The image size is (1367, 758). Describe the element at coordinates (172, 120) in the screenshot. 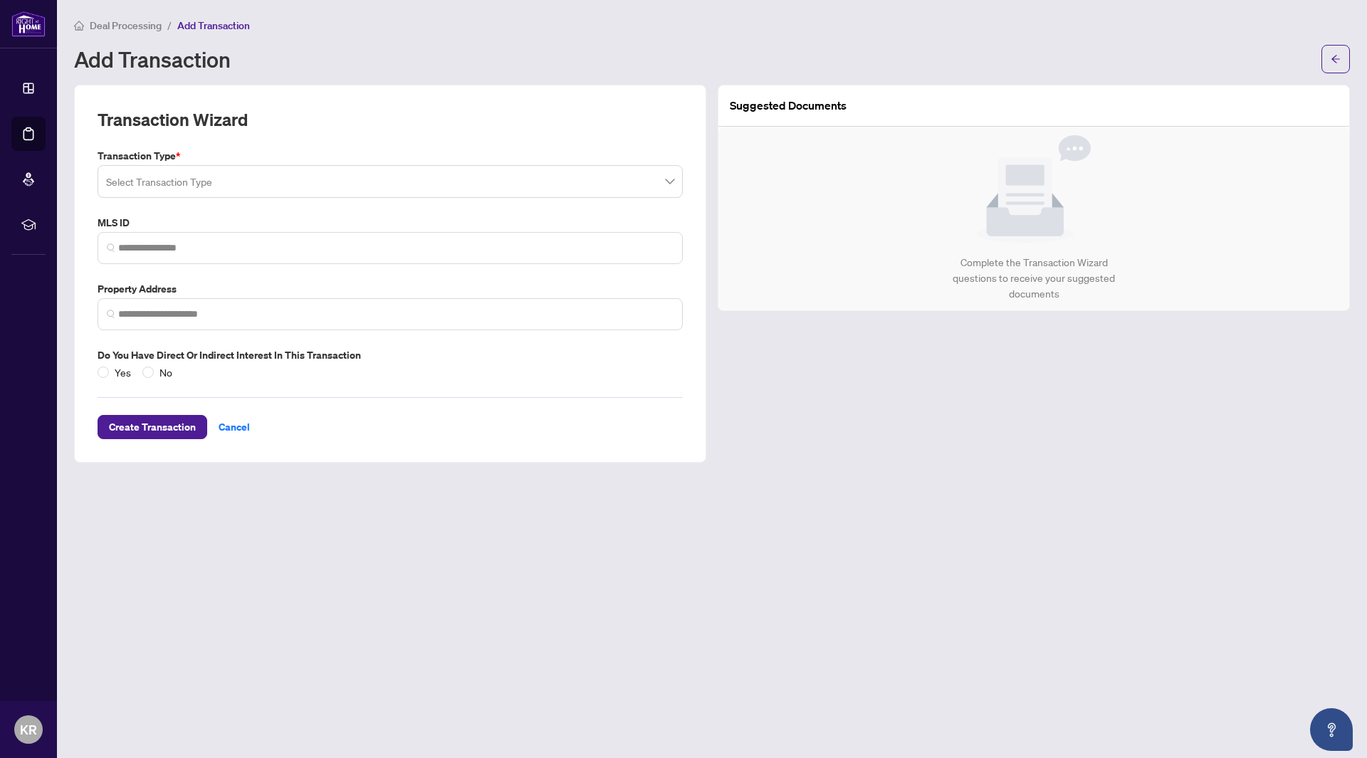

I see `h2: Transaction Wizard` at that location.